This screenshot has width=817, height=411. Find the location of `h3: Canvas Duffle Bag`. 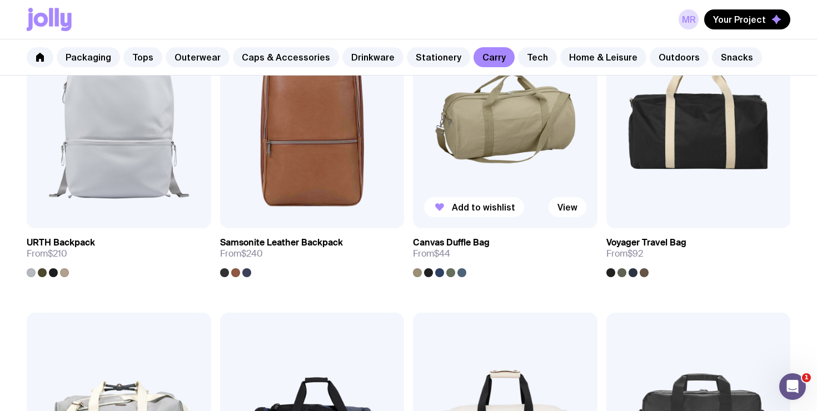

h3: Canvas Duffle Bag is located at coordinates (451, 243).